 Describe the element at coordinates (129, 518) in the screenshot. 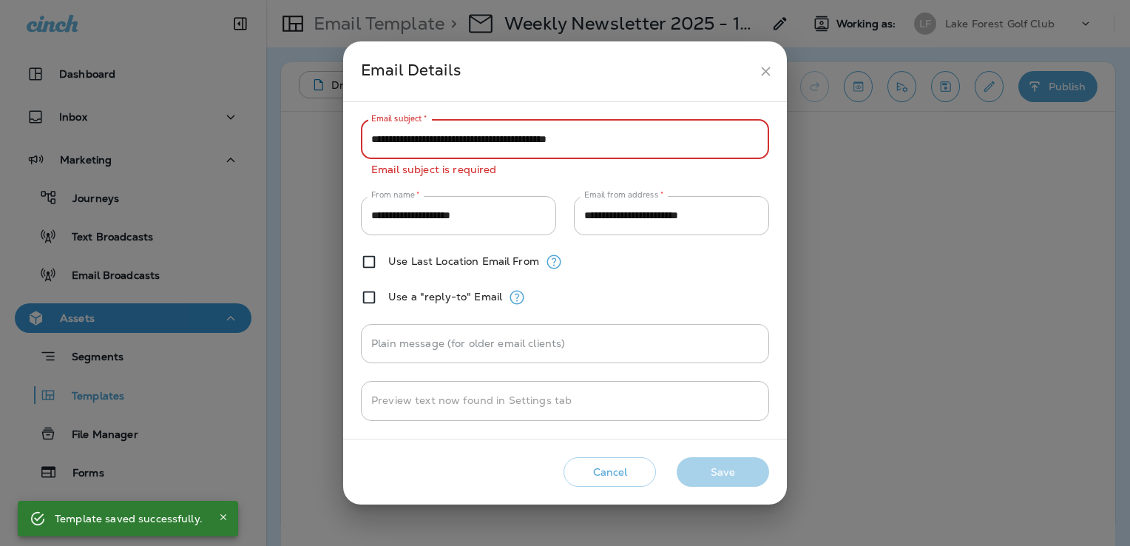

I see `div: Template saved successfully.` at that location.